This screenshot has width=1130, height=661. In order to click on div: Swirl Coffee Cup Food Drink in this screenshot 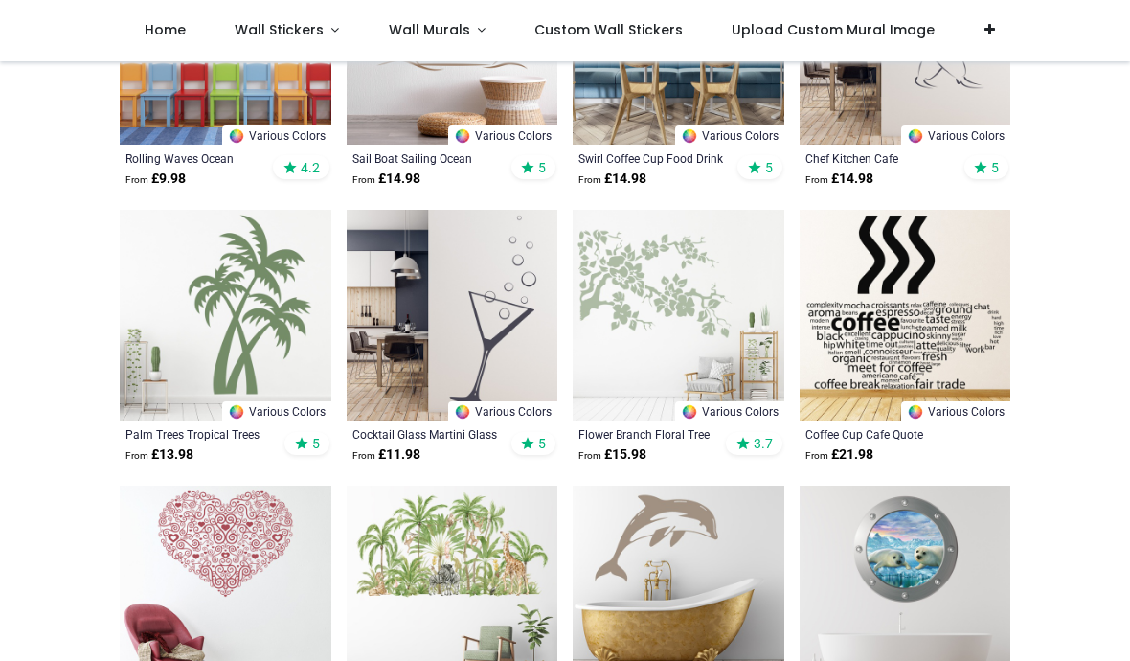, I will do `click(658, 158)`.